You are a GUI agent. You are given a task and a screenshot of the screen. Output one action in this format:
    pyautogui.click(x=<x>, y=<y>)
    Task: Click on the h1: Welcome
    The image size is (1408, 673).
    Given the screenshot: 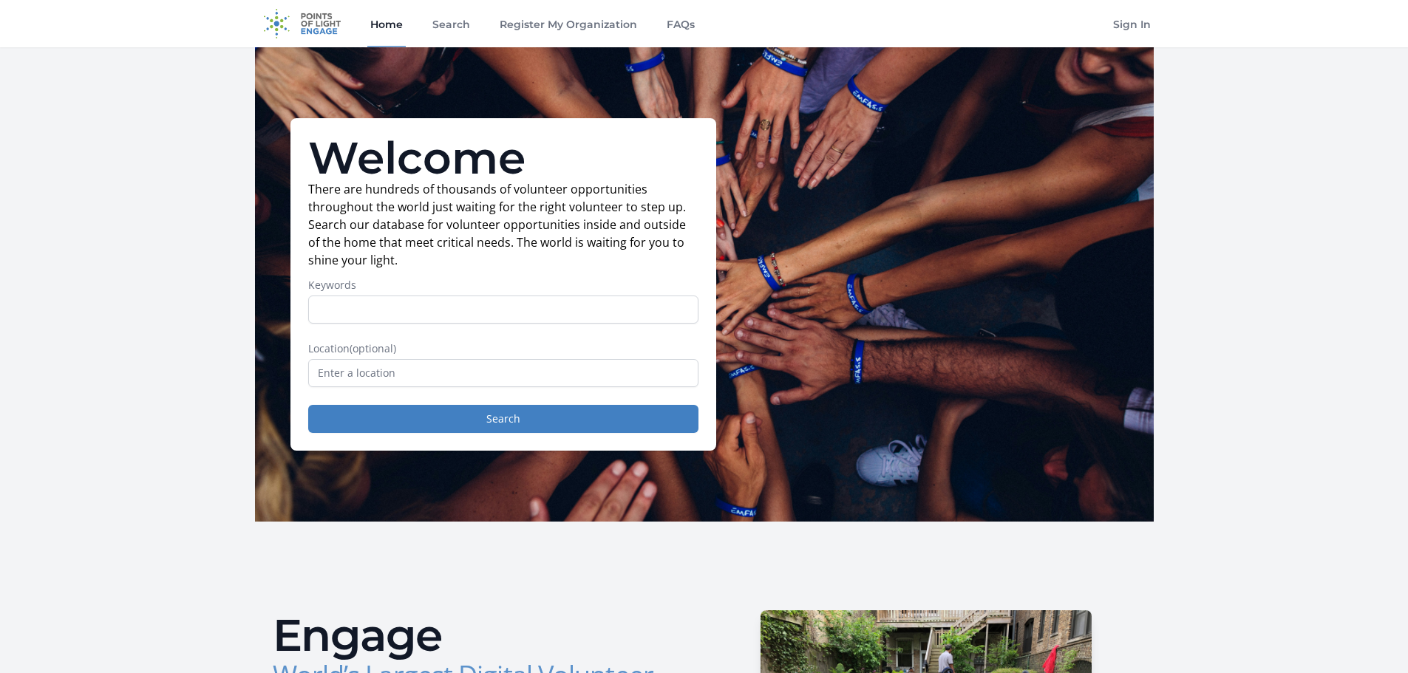 What is the action you would take?
    pyautogui.click(x=503, y=158)
    